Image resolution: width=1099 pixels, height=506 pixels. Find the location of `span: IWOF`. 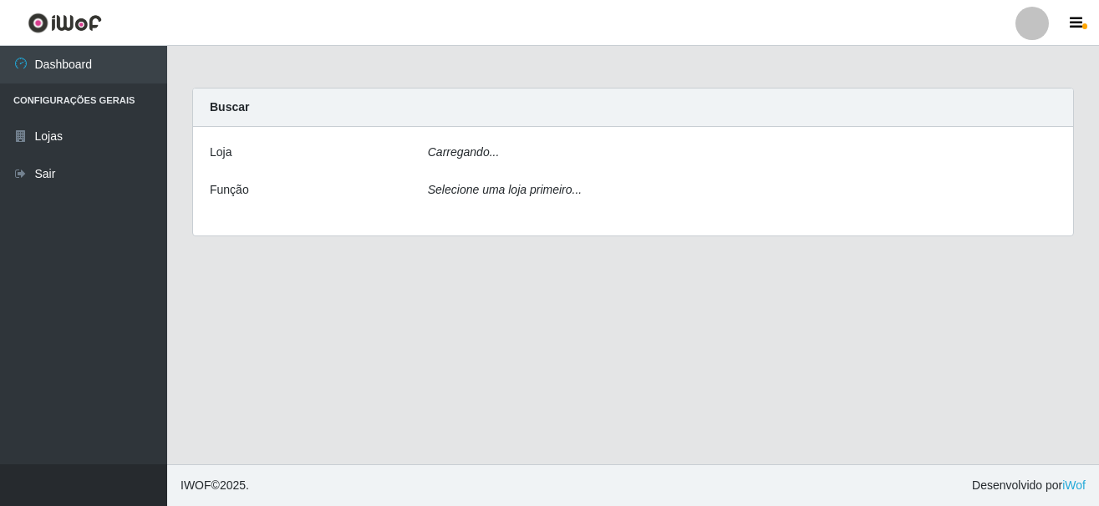

span: IWOF is located at coordinates (196, 485).